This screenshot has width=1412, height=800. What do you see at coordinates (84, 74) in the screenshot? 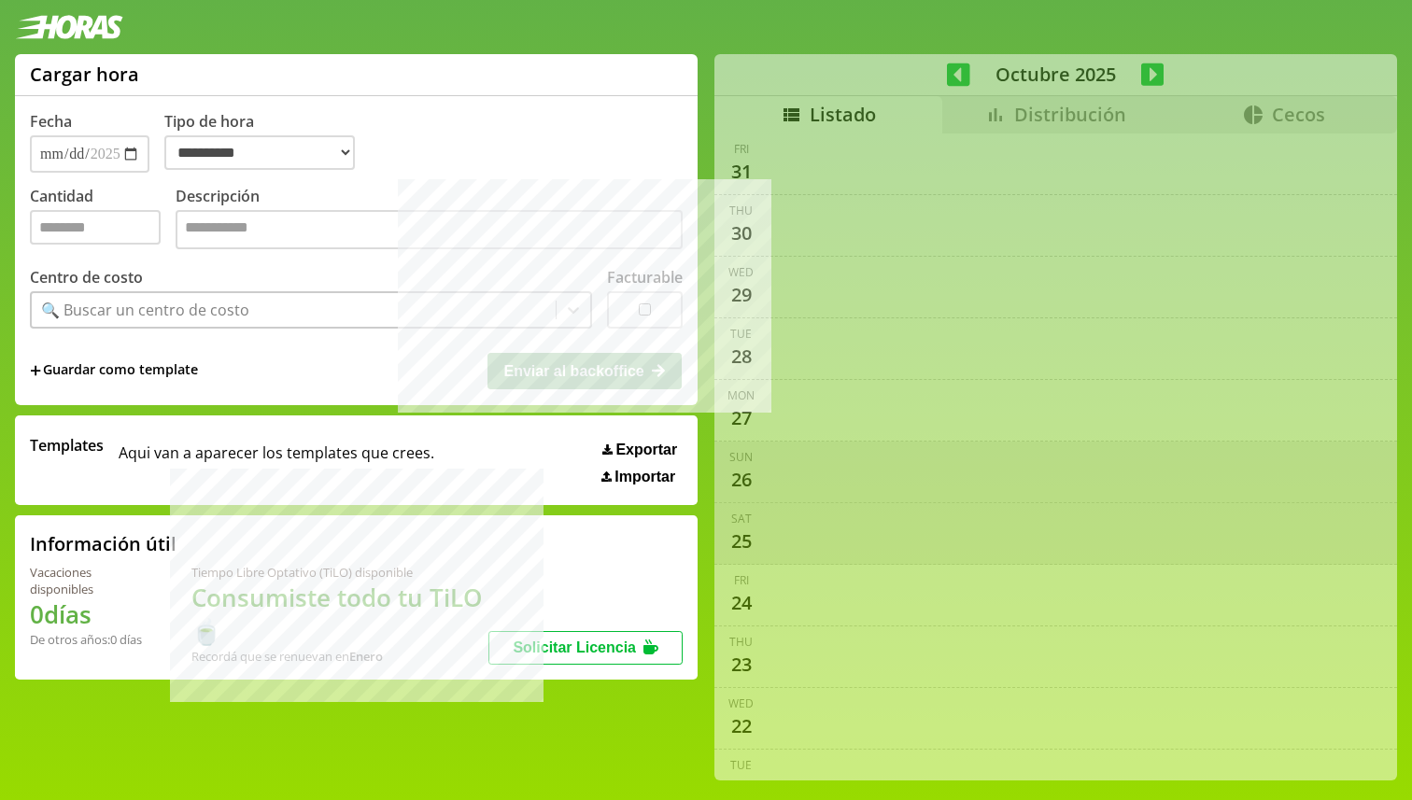
I see `h1: Cargar hora` at bounding box center [84, 74].